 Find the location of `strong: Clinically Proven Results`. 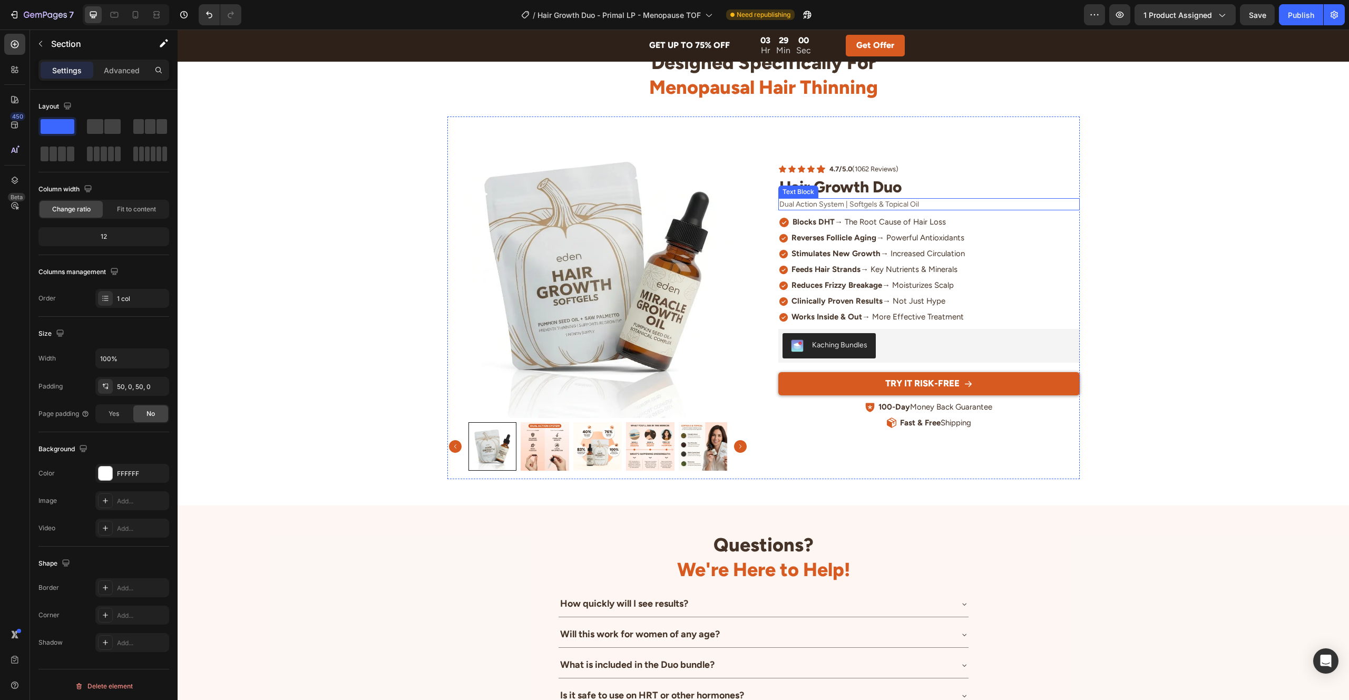

strong: Clinically Proven Results is located at coordinates (659, 271).